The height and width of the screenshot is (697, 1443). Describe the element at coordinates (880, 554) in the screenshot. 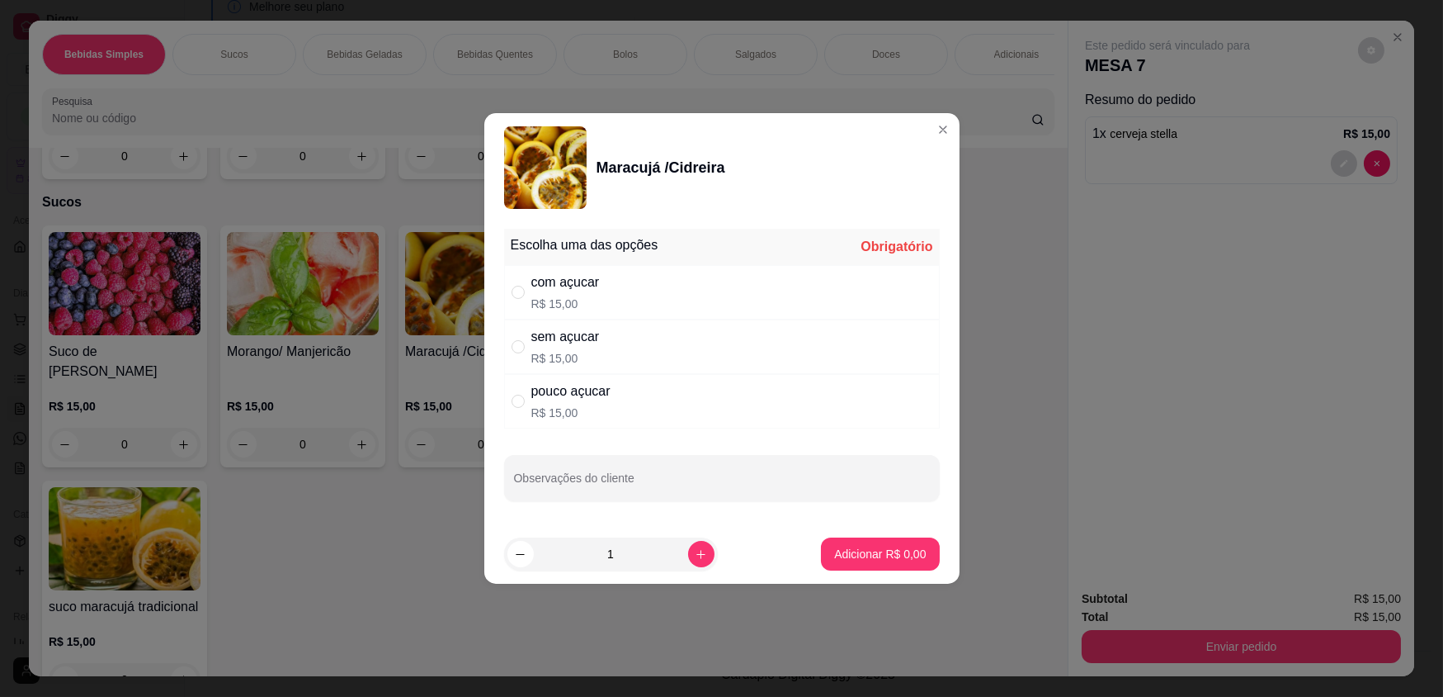

I see `p: Adicionar R$ 0,00` at that location.